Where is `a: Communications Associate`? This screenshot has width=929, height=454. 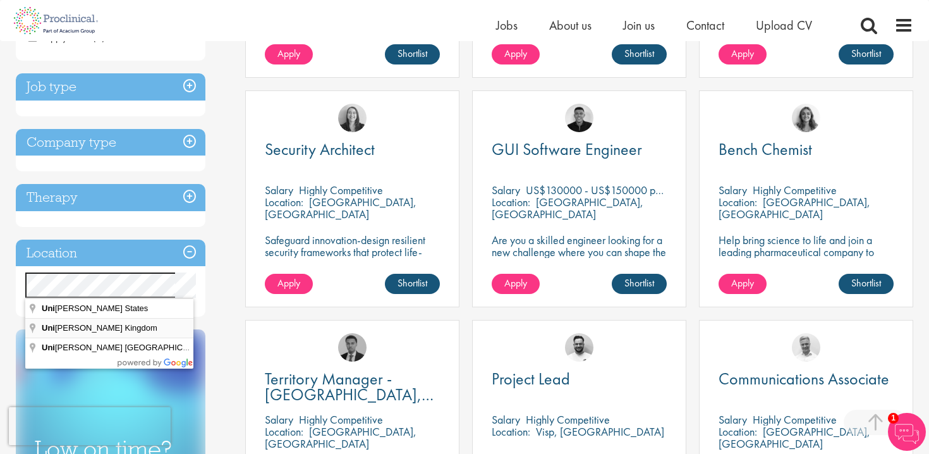 a: Communications Associate is located at coordinates (806, 378).